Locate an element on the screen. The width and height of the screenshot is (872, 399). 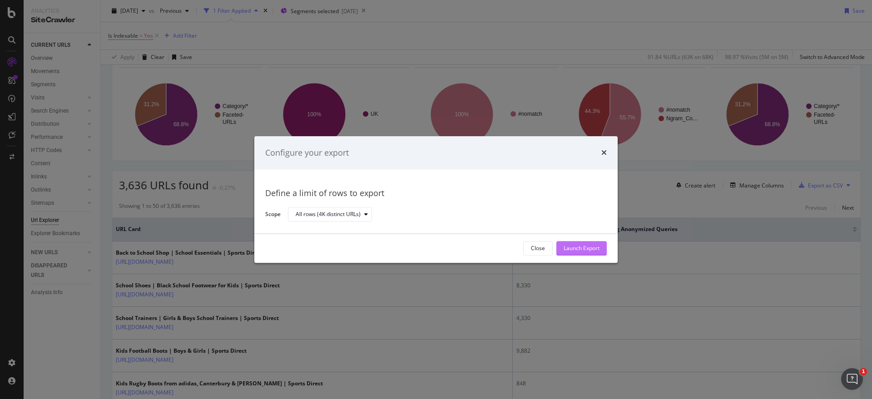
div: Launch Export is located at coordinates (581, 248).